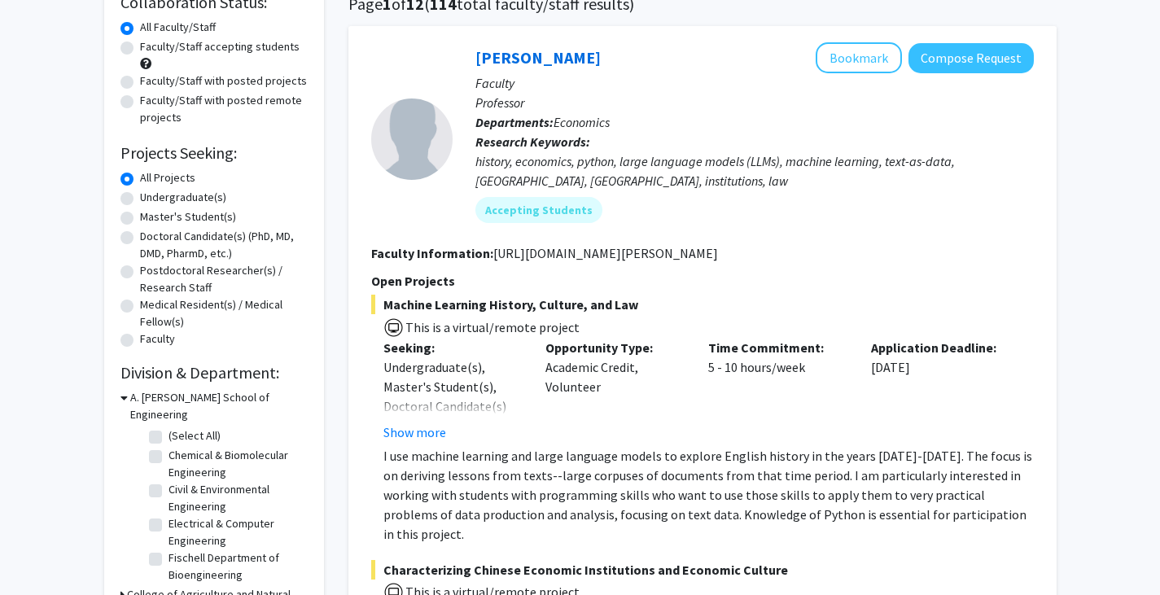 This screenshot has height=595, width=1160. Describe the element at coordinates (432, 253) in the screenshot. I see `b: Faculty Information:` at that location.